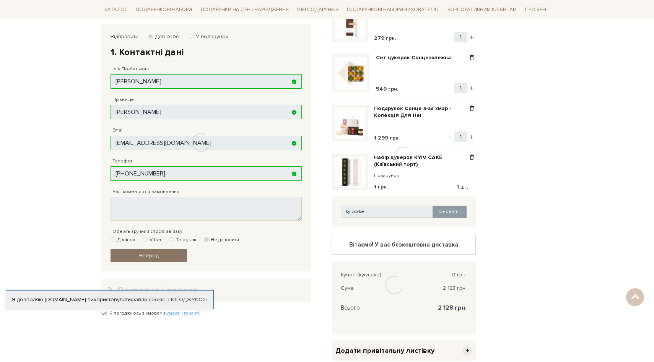  Describe the element at coordinates (164, 10) in the screenshot. I see `a: Подарункові набори` at that location.